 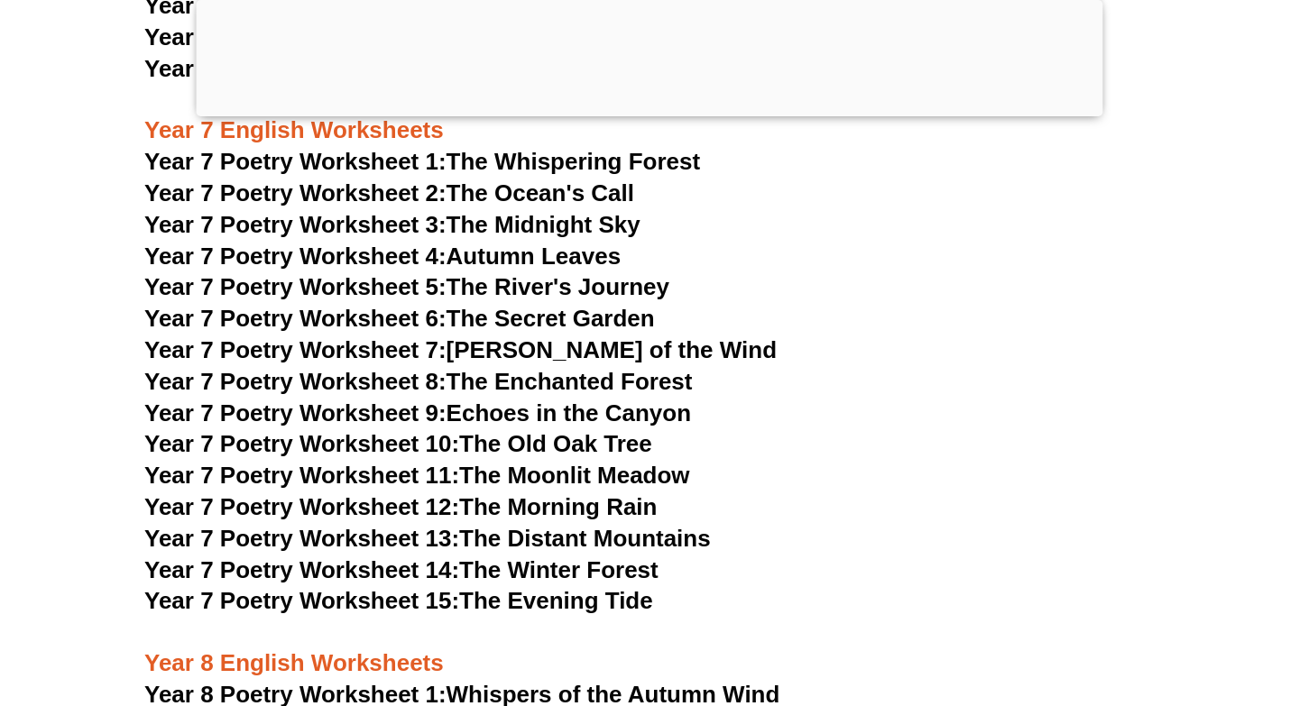 I want to click on span: Year 7 Poetry Worksheet 14:, so click(x=301, y=570).